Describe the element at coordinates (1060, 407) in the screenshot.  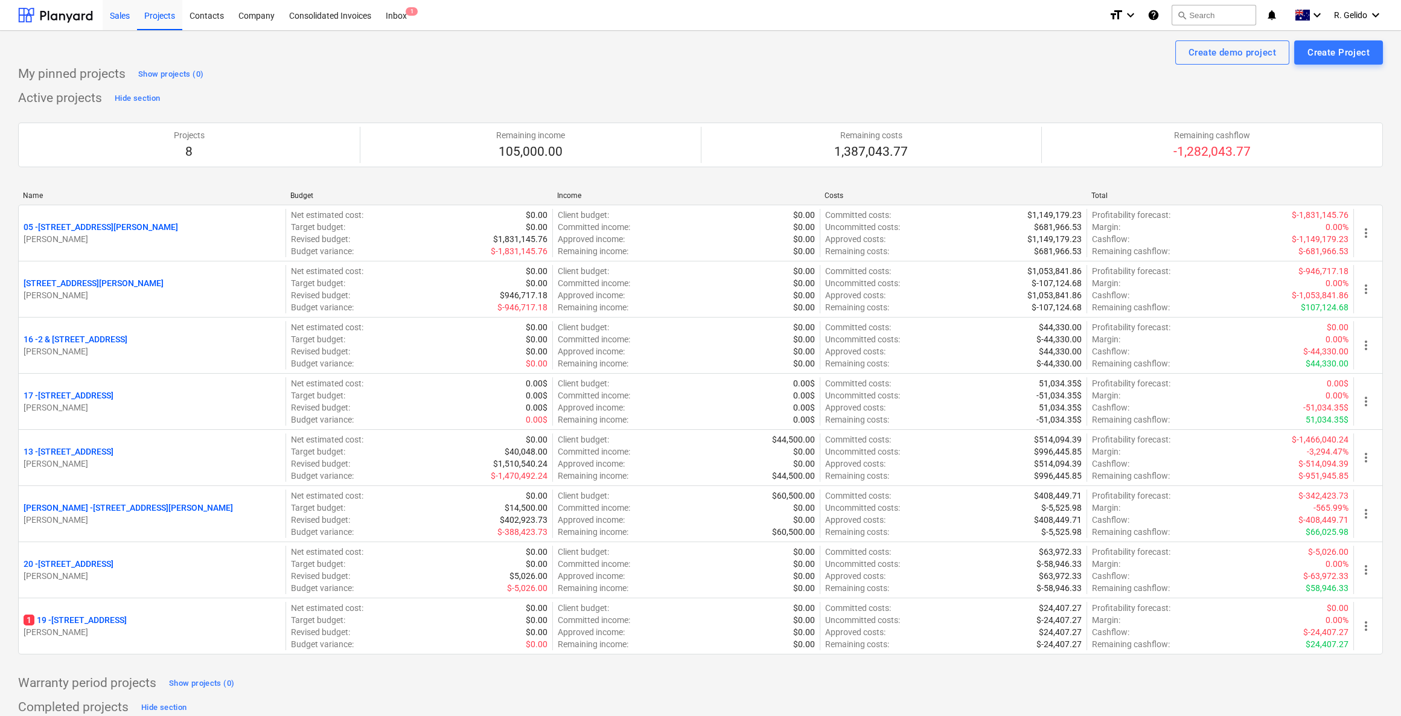
I see `p: 51,034.35$` at that location.